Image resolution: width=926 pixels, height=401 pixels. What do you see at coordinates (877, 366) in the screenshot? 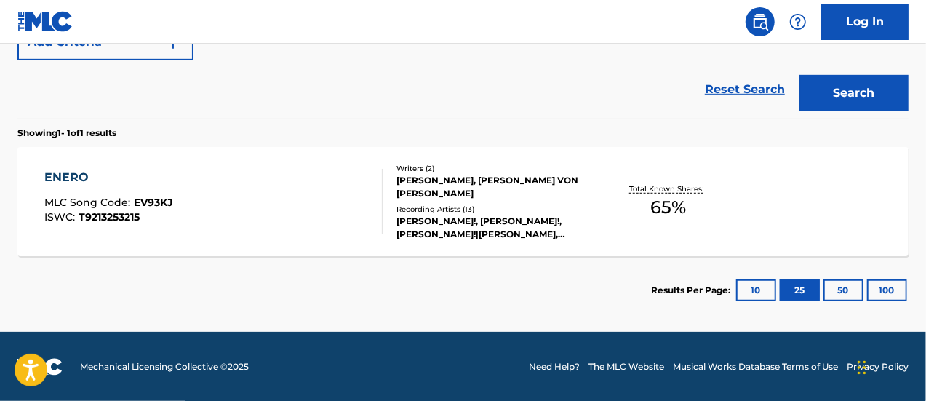
I see `a: Privacy Policy` at bounding box center [877, 366].